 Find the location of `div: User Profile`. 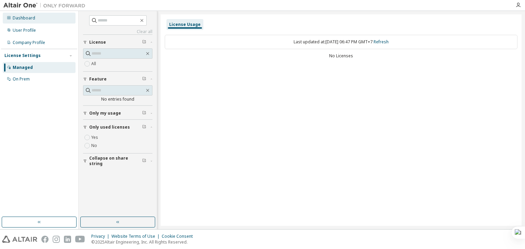

div: User Profile is located at coordinates (24, 30).